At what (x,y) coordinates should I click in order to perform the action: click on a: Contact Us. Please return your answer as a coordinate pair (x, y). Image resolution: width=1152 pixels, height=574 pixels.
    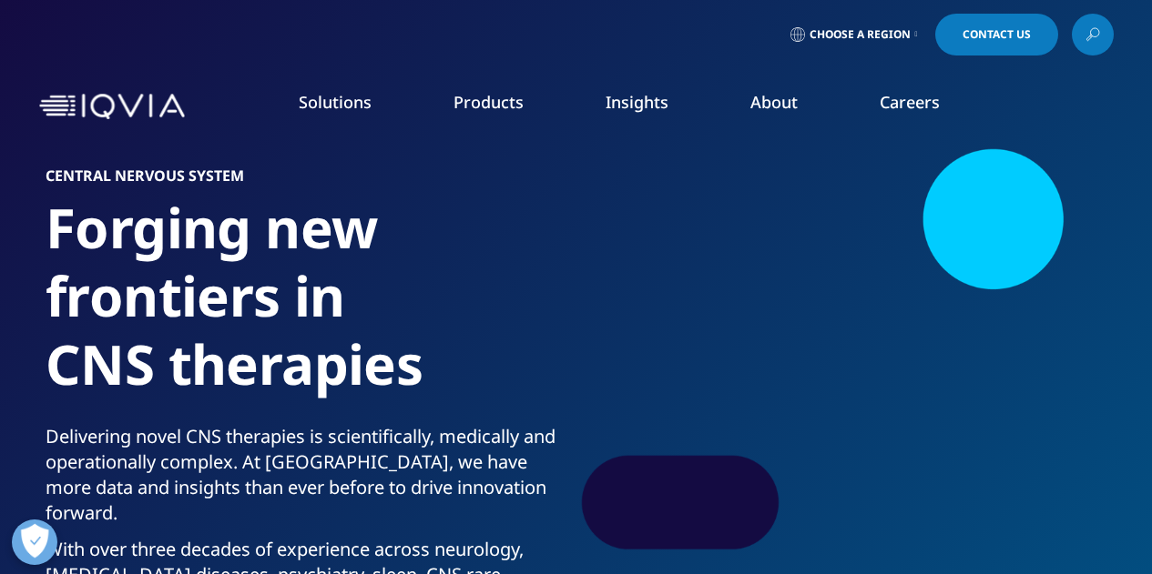
    Looking at the image, I should click on (996, 35).